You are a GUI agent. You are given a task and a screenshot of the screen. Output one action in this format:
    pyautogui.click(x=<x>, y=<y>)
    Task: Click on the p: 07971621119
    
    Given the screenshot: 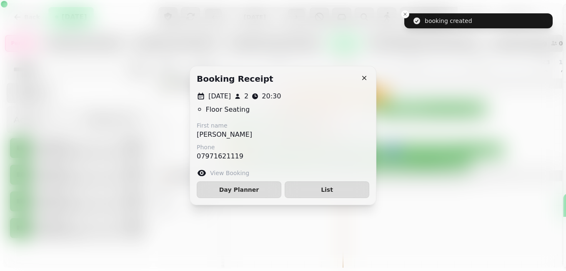 What is the action you would take?
    pyautogui.click(x=220, y=156)
    